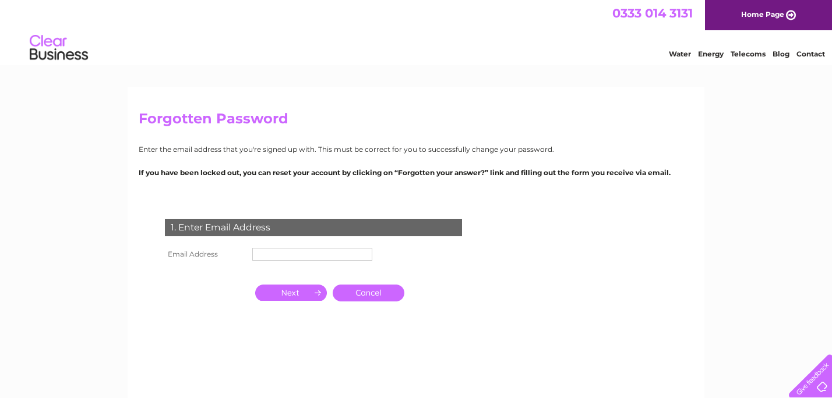 The image size is (832, 398). What do you see at coordinates (652, 13) in the screenshot?
I see `span: 0333 014 3131` at bounding box center [652, 13].